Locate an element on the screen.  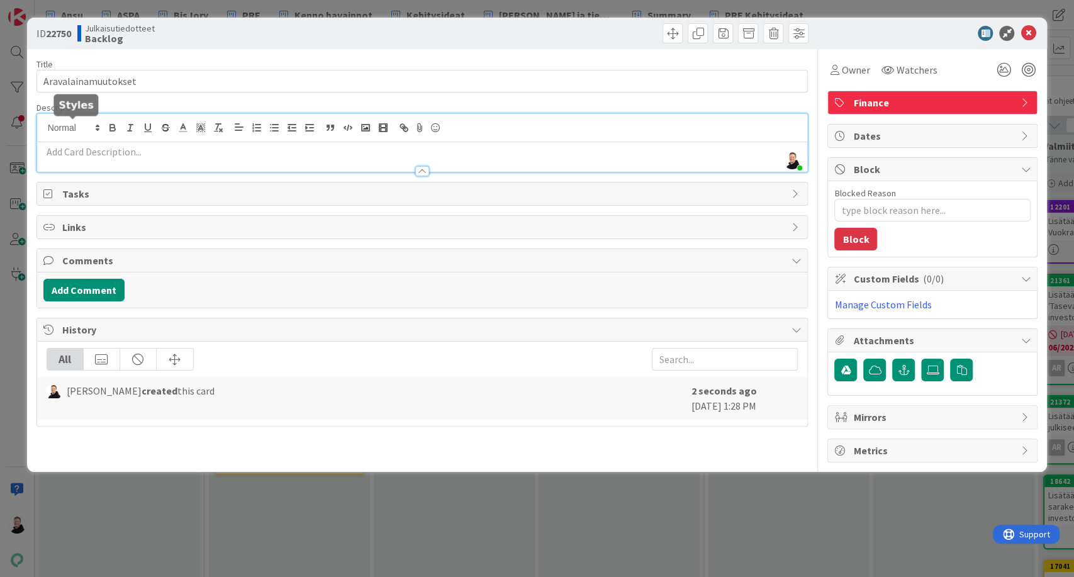
b: 22750 is located at coordinates (59, 33).